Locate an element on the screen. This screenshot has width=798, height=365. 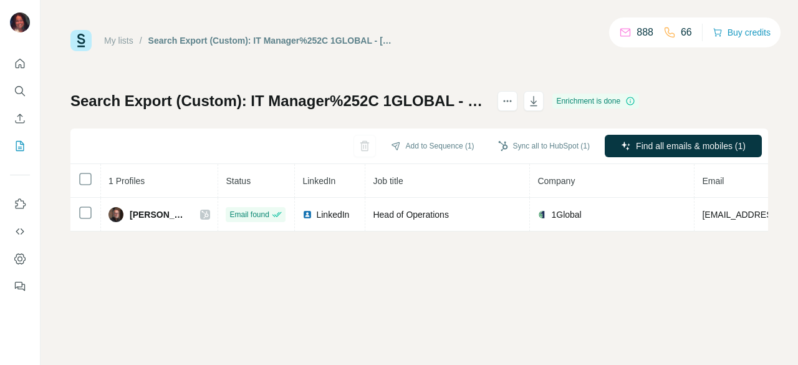
span: Job title is located at coordinates (388, 181).